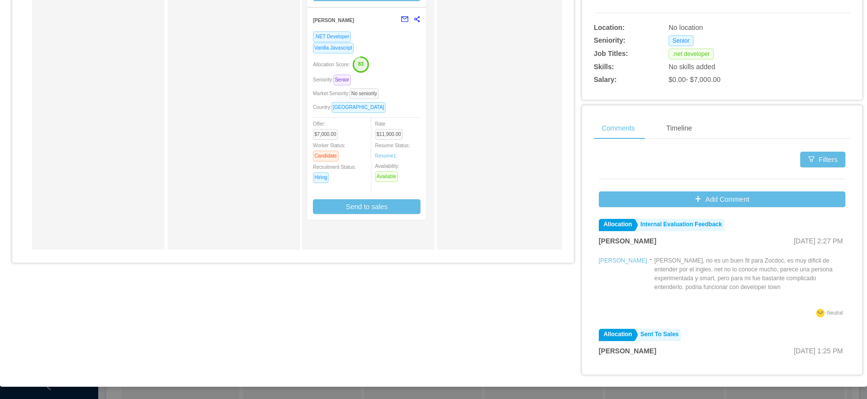 This screenshot has height=399, width=867. What do you see at coordinates (325, 135) in the screenshot?
I see `span: $7,000.00` at bounding box center [325, 135].